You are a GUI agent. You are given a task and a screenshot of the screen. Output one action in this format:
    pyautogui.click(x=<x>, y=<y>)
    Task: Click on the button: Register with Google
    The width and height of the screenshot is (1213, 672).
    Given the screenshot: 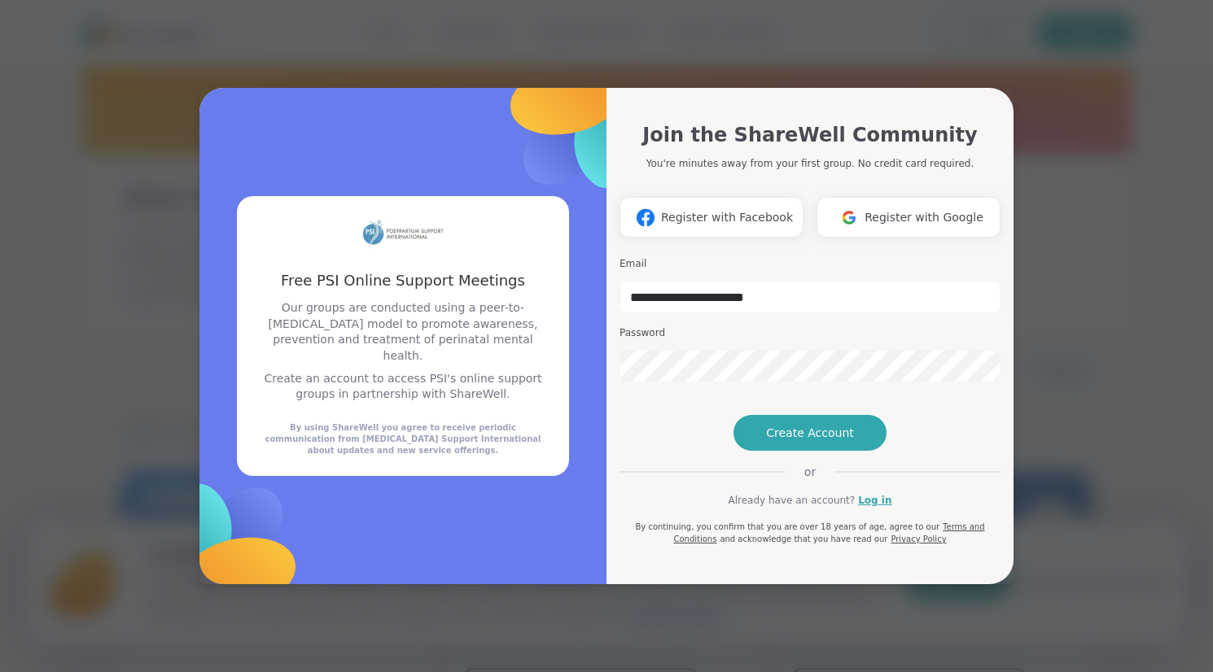 What is the action you would take?
    pyautogui.click(x=909, y=217)
    